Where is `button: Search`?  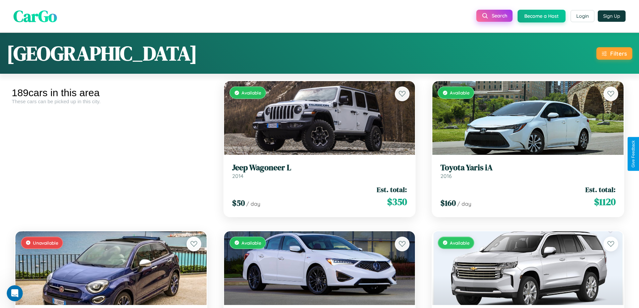 button: Search is located at coordinates (494, 16).